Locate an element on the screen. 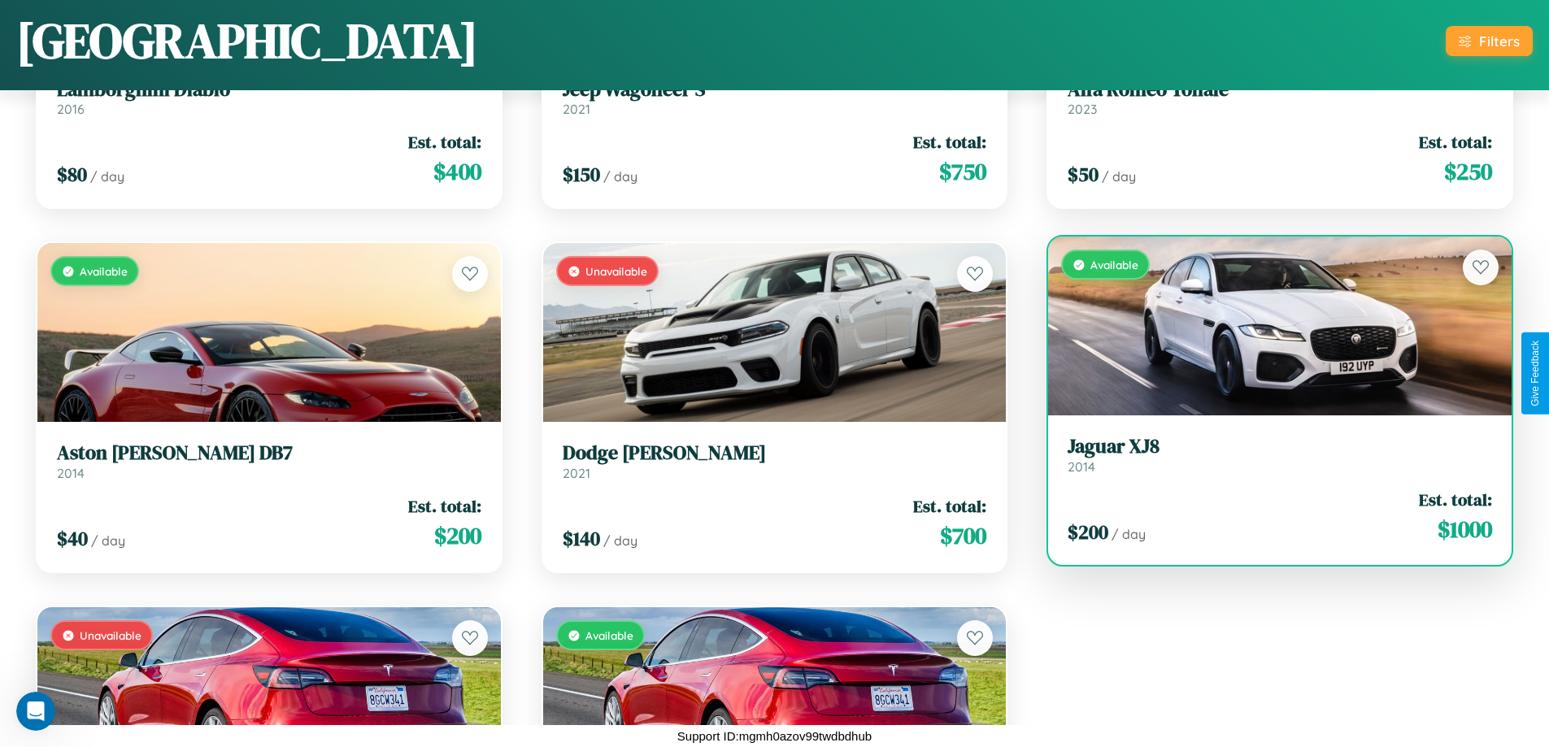  span: $ 50 is located at coordinates (1083, 174).